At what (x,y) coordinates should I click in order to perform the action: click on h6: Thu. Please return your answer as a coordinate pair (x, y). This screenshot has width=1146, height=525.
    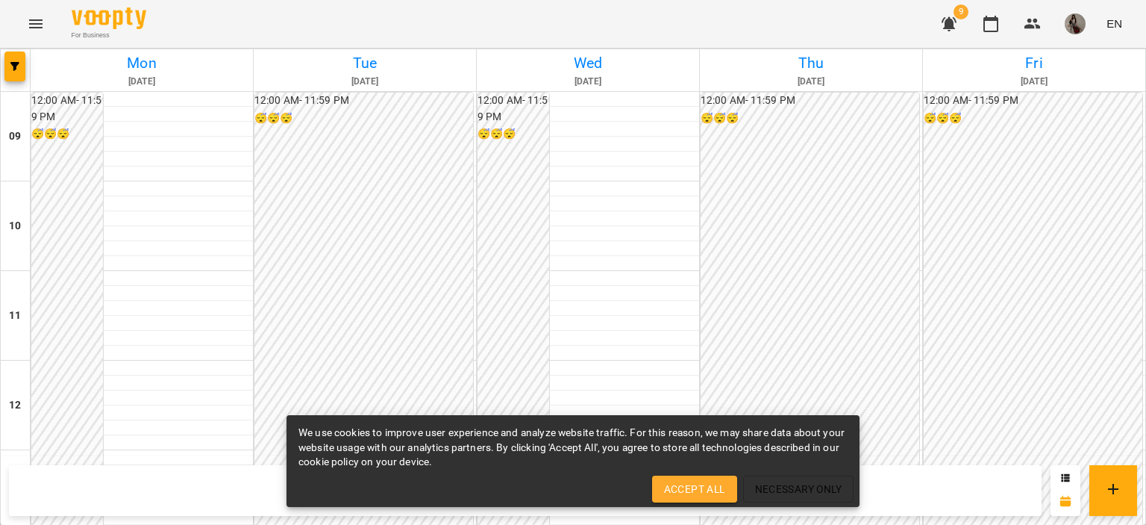
    Looking at the image, I should click on (811, 63).